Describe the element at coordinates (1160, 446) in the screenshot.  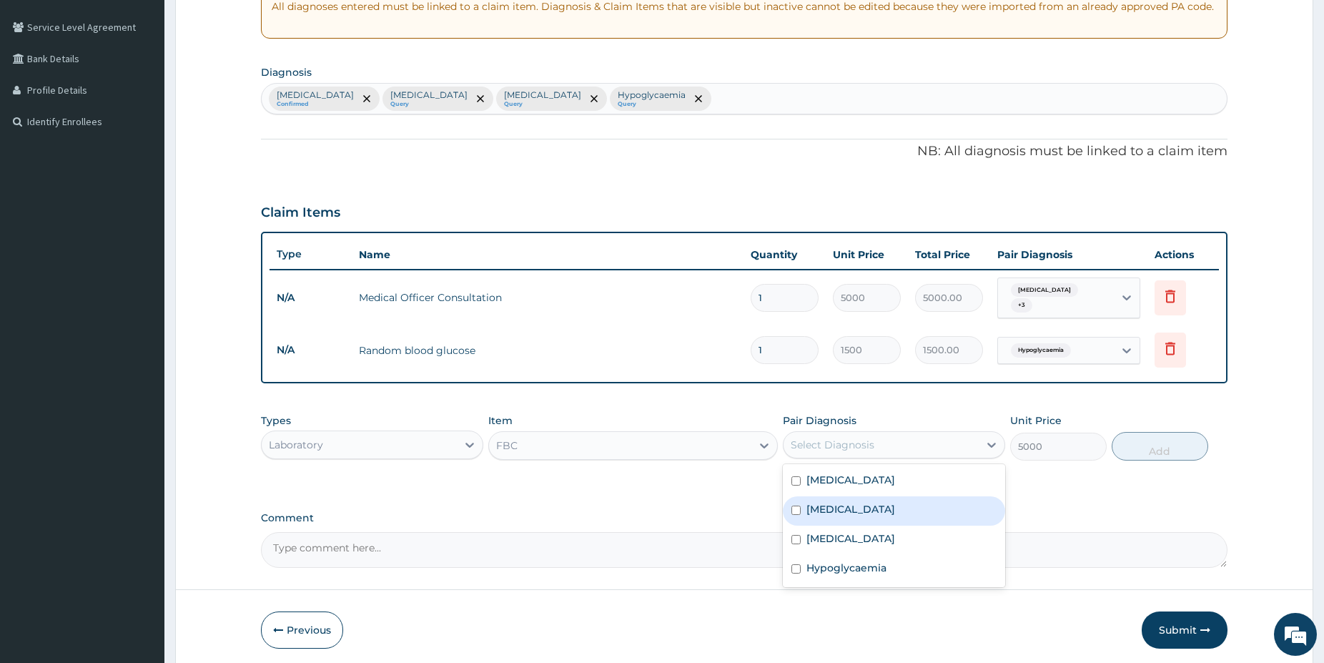
I see `button: Add` at that location.